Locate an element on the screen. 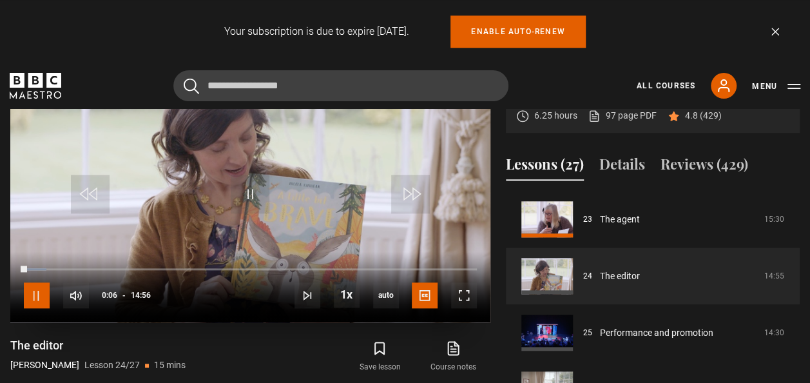  button: Lessons (27) is located at coordinates (545, 167).